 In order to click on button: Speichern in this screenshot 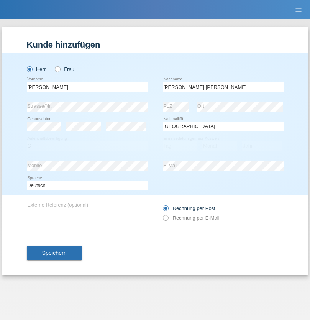, I will do `click(54, 253)`.